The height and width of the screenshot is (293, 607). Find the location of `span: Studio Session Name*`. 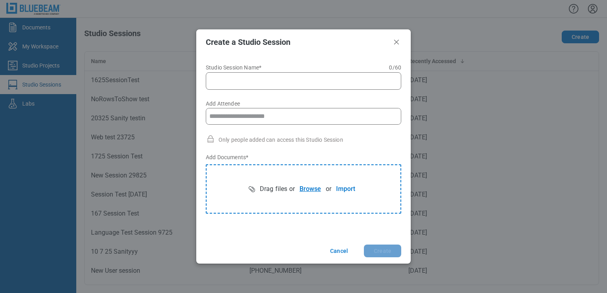

span: Studio Session Name* is located at coordinates (234, 68).